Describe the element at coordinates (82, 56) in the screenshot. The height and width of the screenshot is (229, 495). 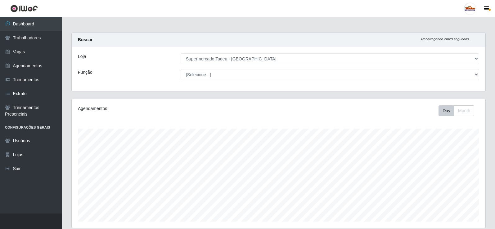
I see `label: Loja` at that location.